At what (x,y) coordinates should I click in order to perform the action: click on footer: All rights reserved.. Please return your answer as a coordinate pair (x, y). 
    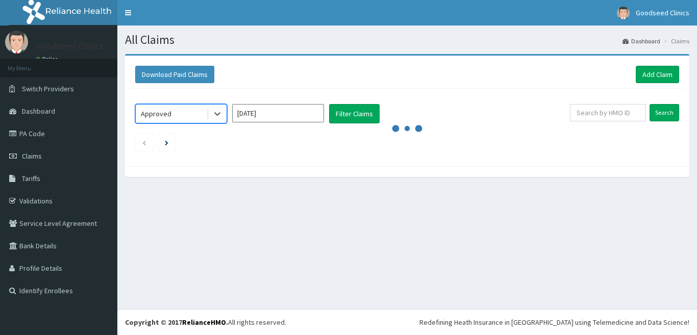
    Looking at the image, I should click on (407, 322).